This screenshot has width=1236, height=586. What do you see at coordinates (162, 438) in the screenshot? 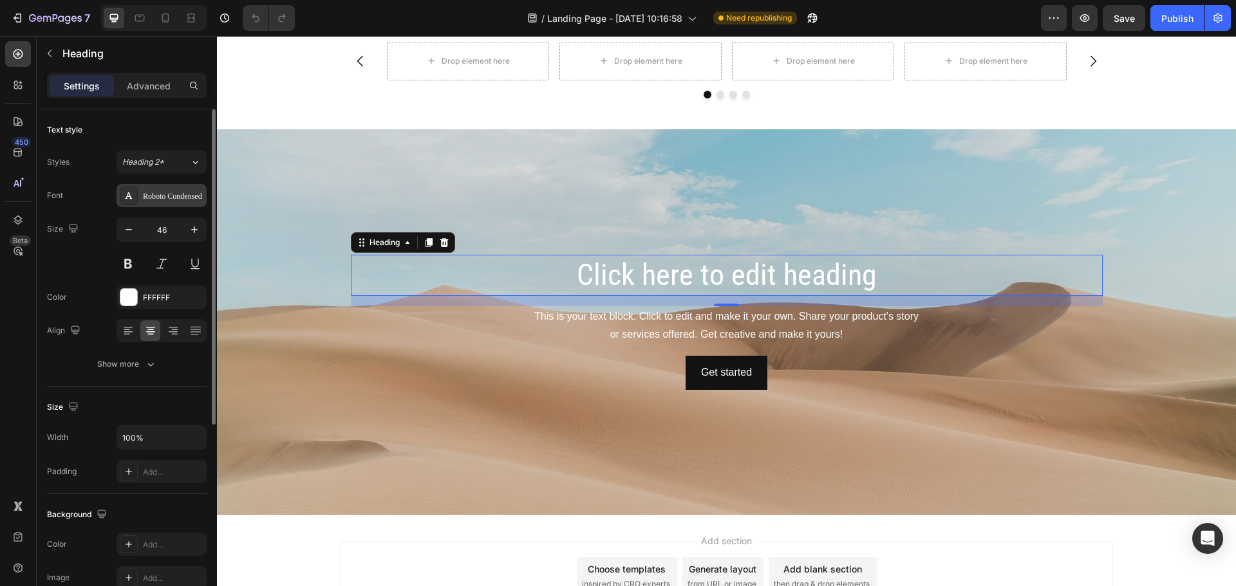
I see `input: Auto` at bounding box center [162, 438].